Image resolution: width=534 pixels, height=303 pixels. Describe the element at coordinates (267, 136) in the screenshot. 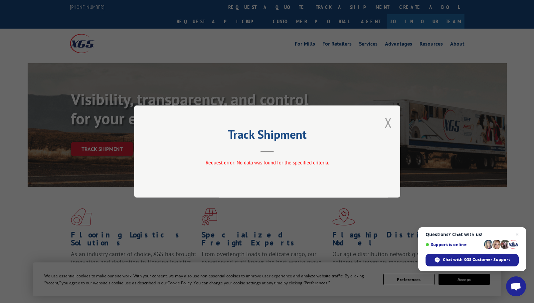

I see `h2: Track Shipment` at that location.